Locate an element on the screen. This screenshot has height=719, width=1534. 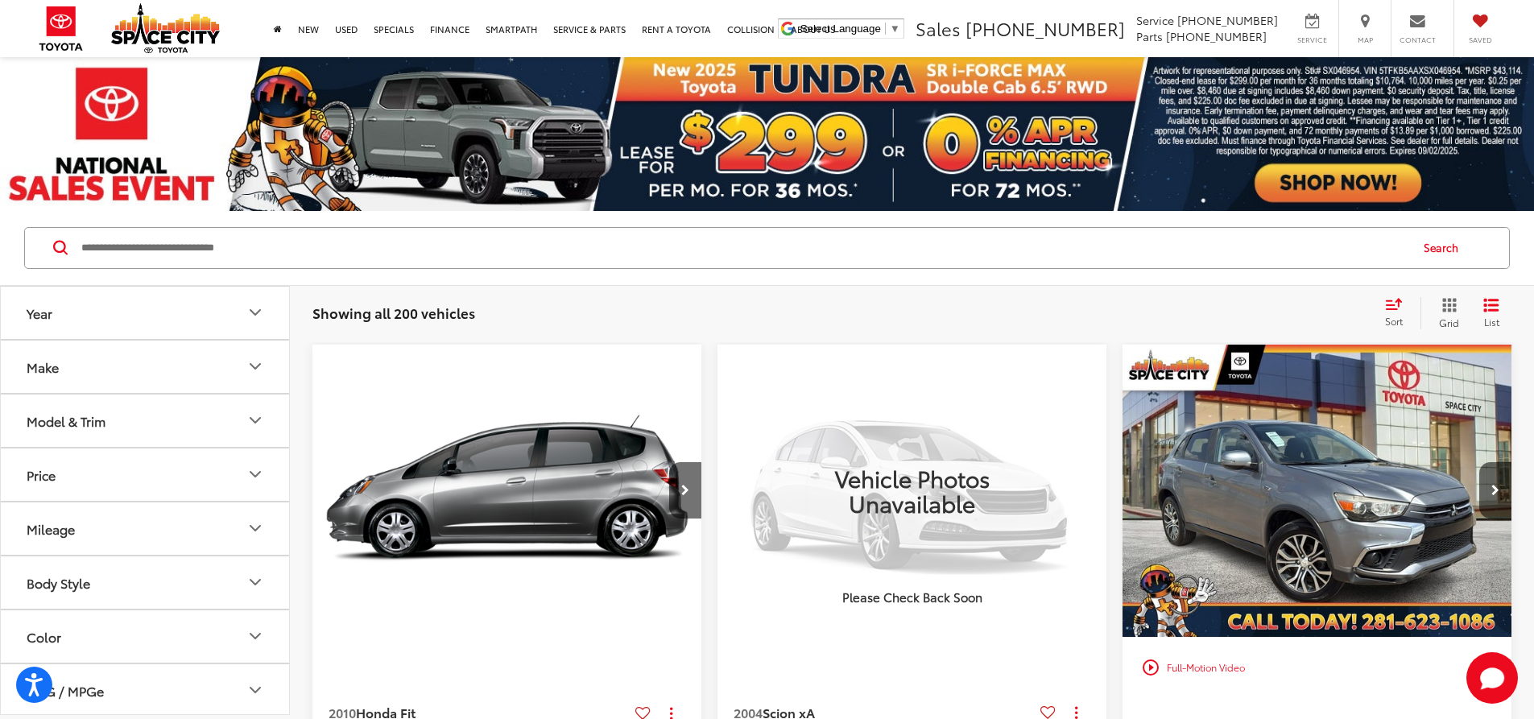
div: 2010 Honda Fit Base 0 is located at coordinates (507, 490).